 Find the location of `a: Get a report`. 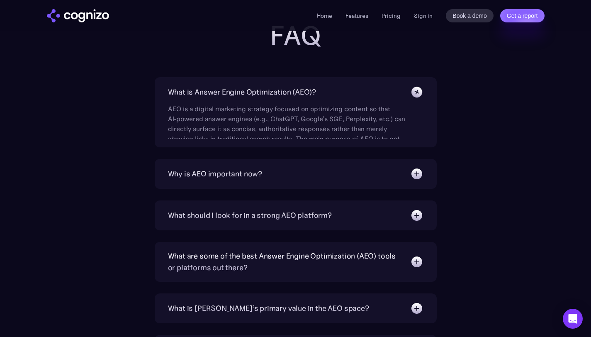

a: Get a report is located at coordinates (523, 16).